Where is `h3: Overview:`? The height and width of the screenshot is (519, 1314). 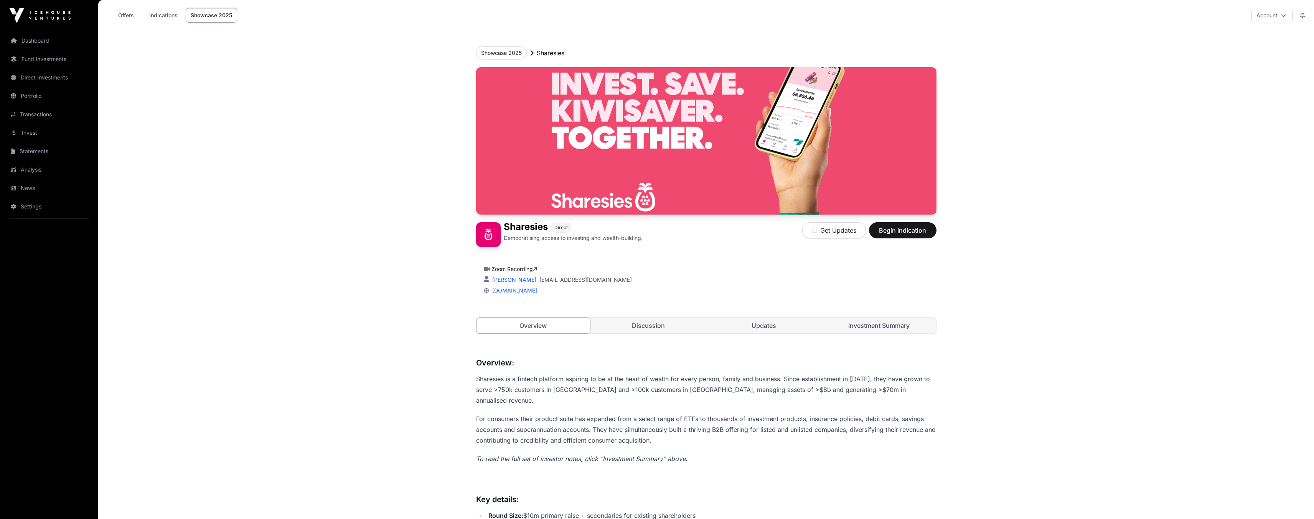
h3: Overview: is located at coordinates (706, 363).